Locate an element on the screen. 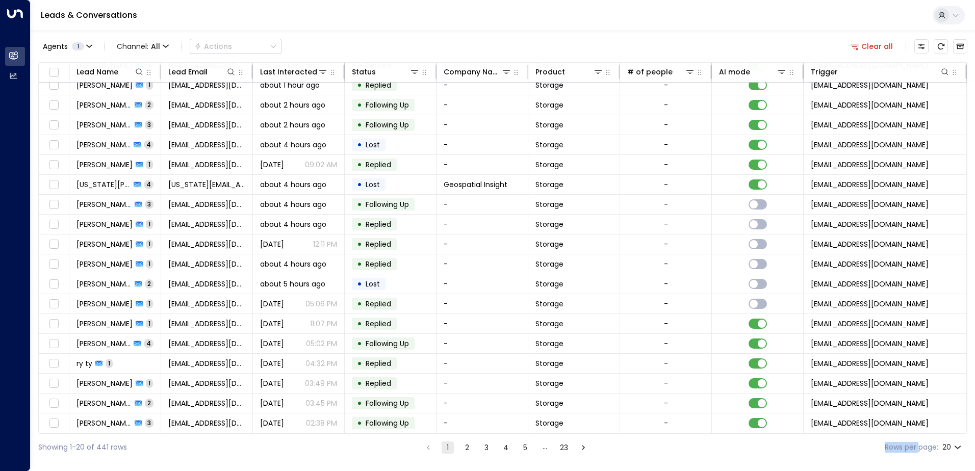  span: chrismaher1982@googlemail.com is located at coordinates (207, 85).